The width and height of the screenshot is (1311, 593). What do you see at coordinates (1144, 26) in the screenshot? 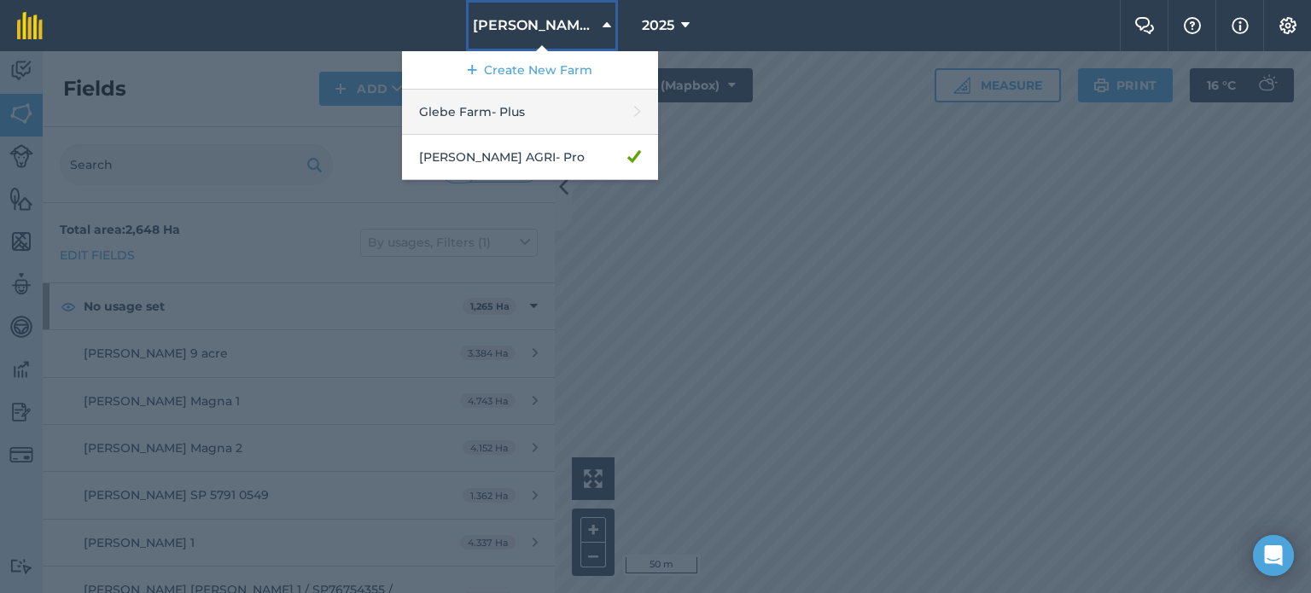
I see `img: Two speech bubbles overlapping with the left bubble in the forefront` at bounding box center [1144, 26].